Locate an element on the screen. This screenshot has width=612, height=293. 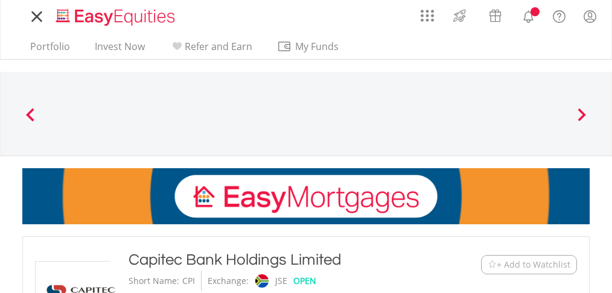
a: My Profile is located at coordinates (589, 16).